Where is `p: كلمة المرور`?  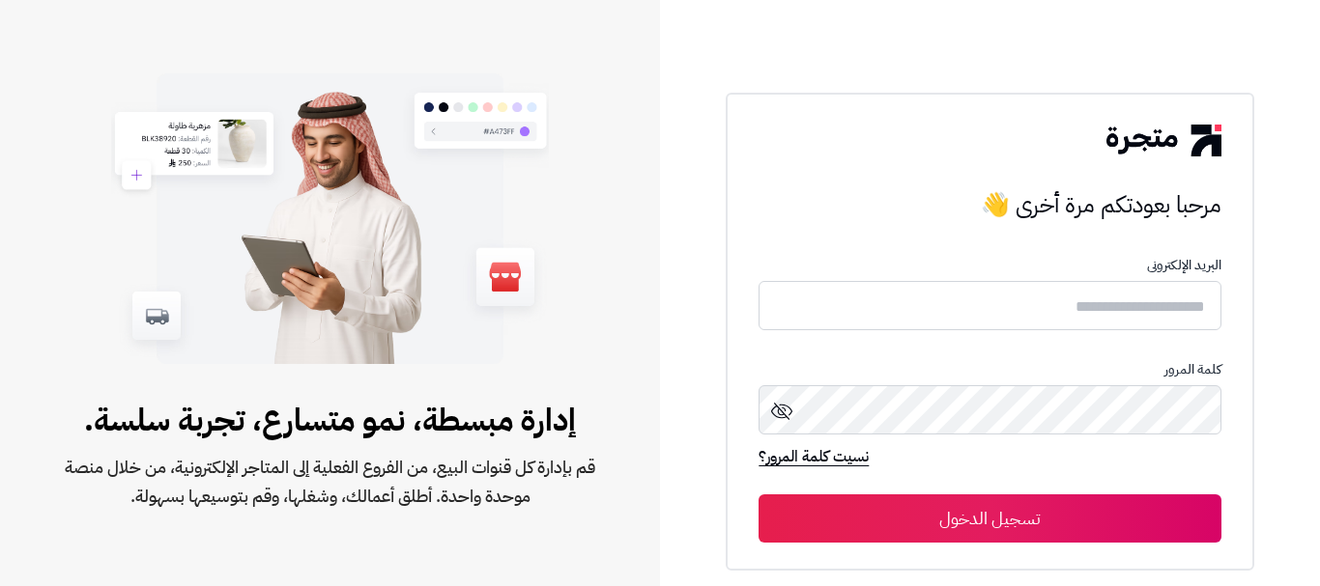 p: كلمة المرور is located at coordinates (989, 370).